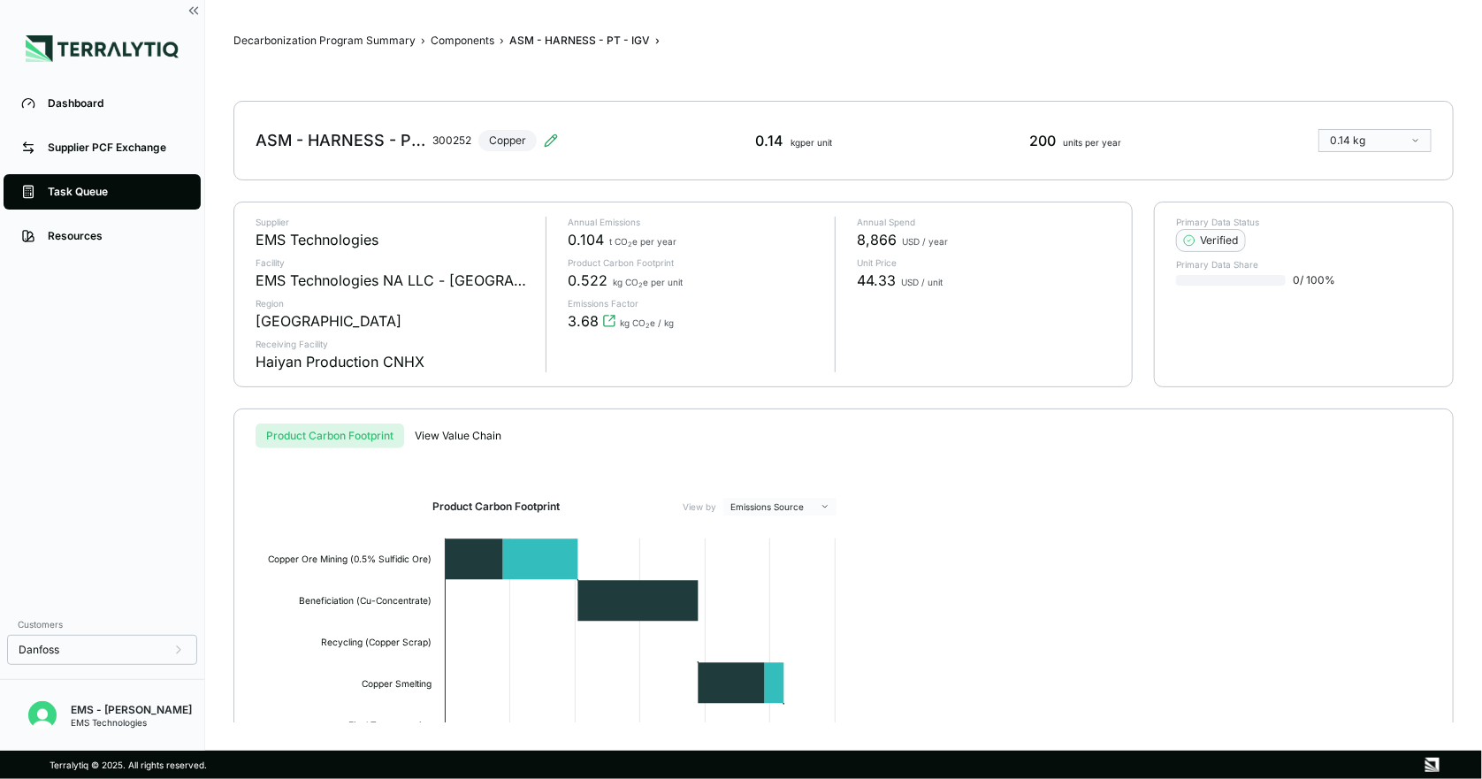 The height and width of the screenshot is (779, 1482). Describe the element at coordinates (1314, 280) in the screenshot. I see `span: 0 / 100 %` at that location.